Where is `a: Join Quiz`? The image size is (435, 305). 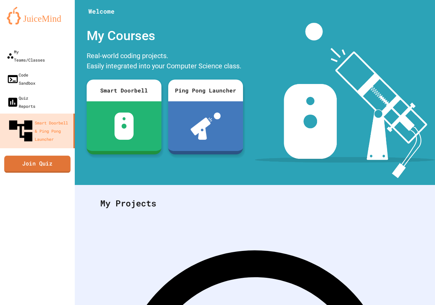
a: Join Quiz is located at coordinates (37, 164).